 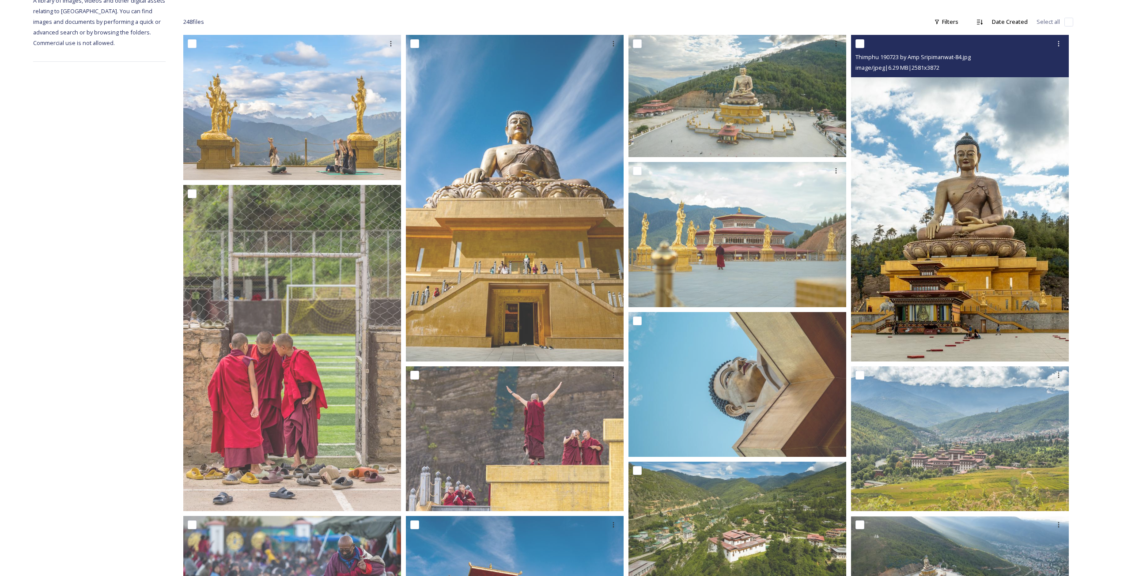 I want to click on img: Thimphu 190723 by Amp Sripimanwat-53.jpg, so click(x=737, y=96).